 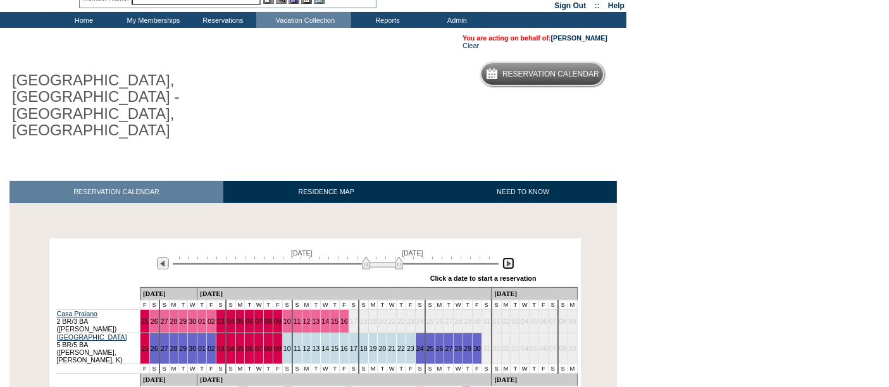 I want to click on a: 24, so click(x=420, y=349).